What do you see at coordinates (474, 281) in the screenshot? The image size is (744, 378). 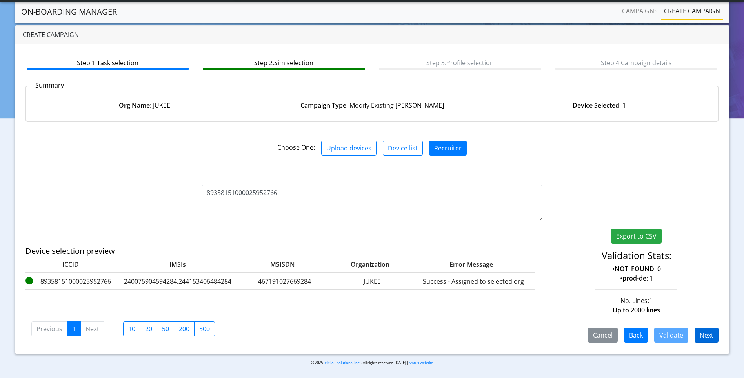 I see `label: Success - Assigned to selected org` at bounding box center [474, 281].